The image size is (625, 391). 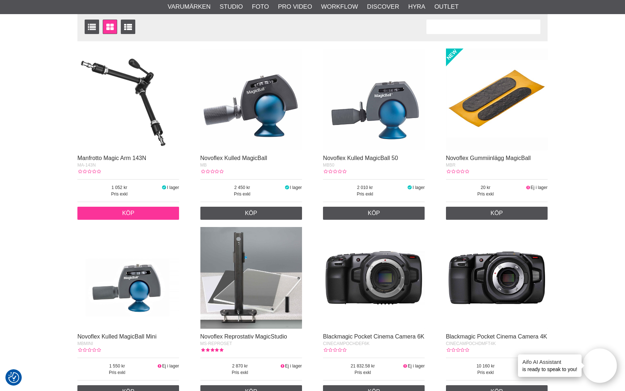 What do you see at coordinates (240, 366) in the screenshot?
I see `span: 2 870` at bounding box center [240, 366].